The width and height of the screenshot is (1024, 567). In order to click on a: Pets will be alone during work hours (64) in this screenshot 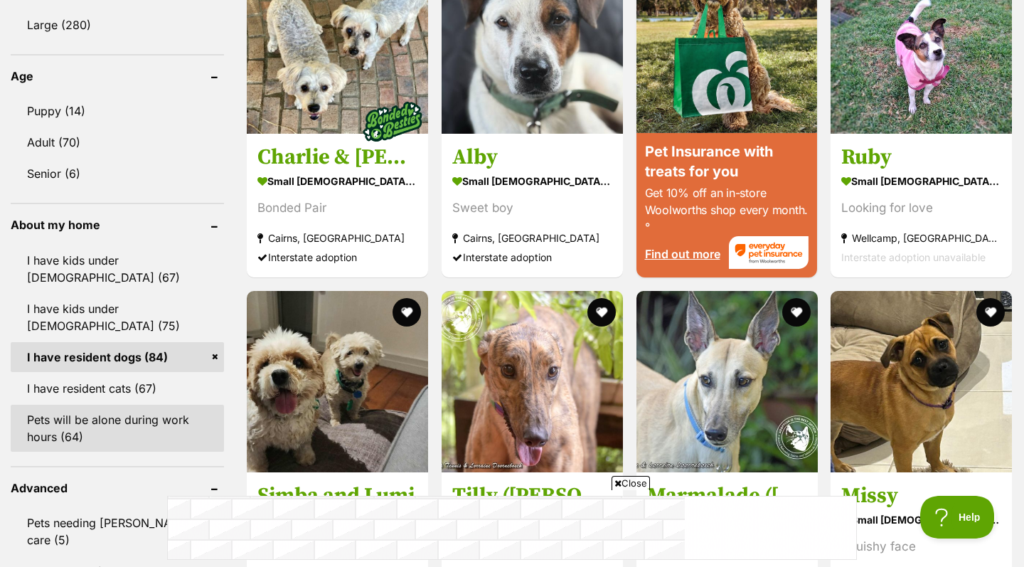, I will do `click(117, 428)`.